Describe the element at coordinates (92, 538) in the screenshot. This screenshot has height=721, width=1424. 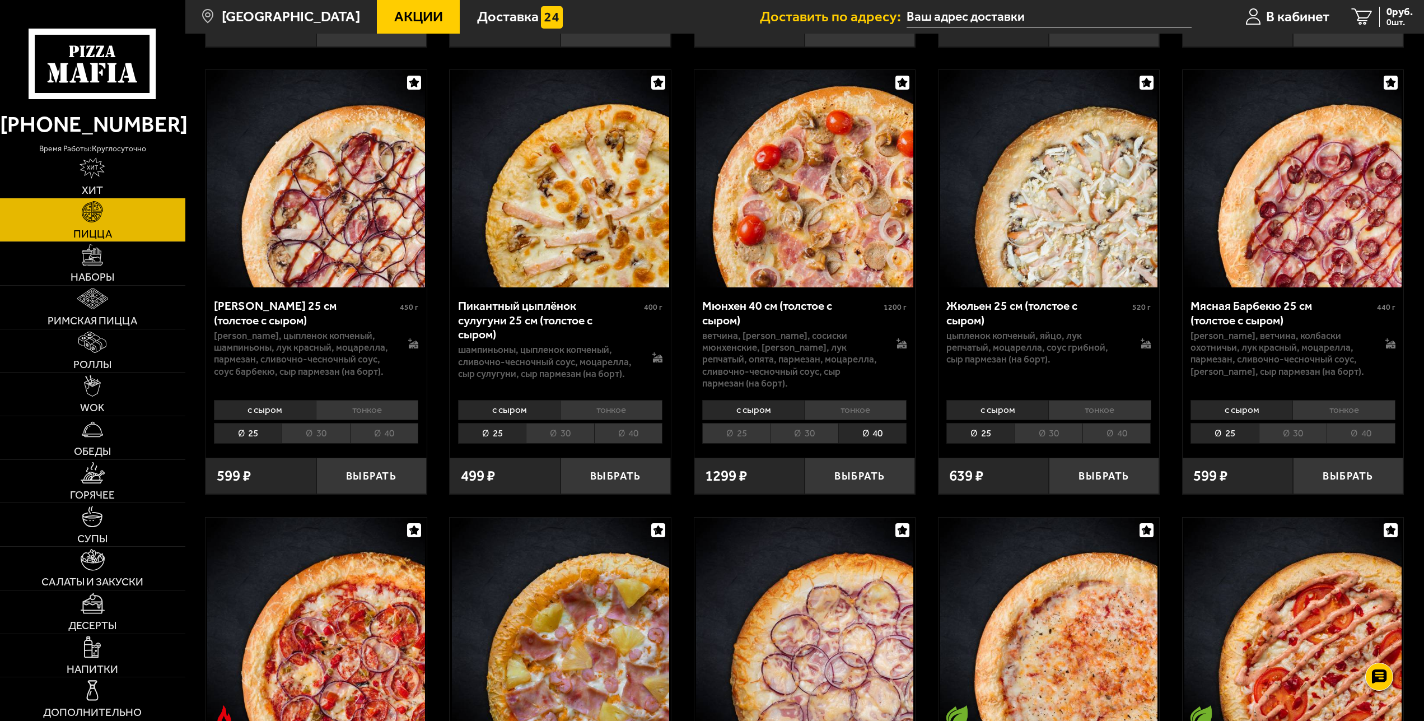
I see `span: Супы` at that location.